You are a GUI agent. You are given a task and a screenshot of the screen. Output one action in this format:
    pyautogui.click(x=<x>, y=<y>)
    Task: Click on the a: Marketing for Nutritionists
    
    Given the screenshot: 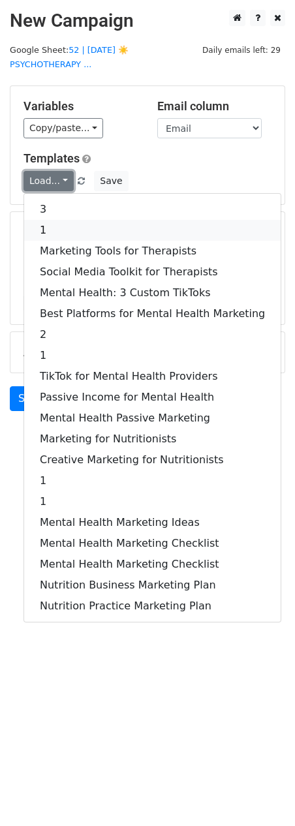 What is the action you would take?
    pyautogui.click(x=152, y=439)
    